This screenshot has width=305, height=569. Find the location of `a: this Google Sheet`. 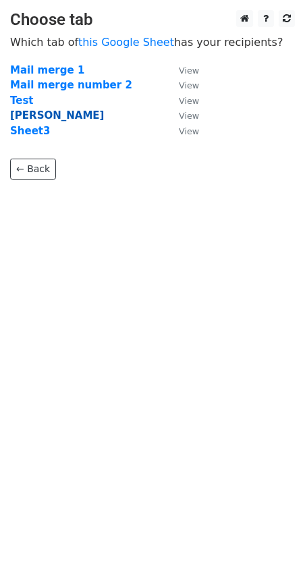

a: this Google Sheet is located at coordinates (126, 42).